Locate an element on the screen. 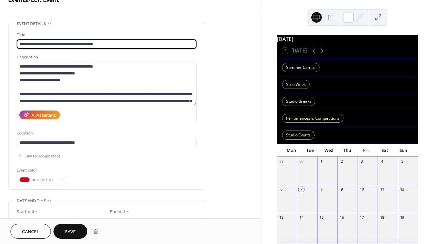  div: 12 is located at coordinates (402, 189).